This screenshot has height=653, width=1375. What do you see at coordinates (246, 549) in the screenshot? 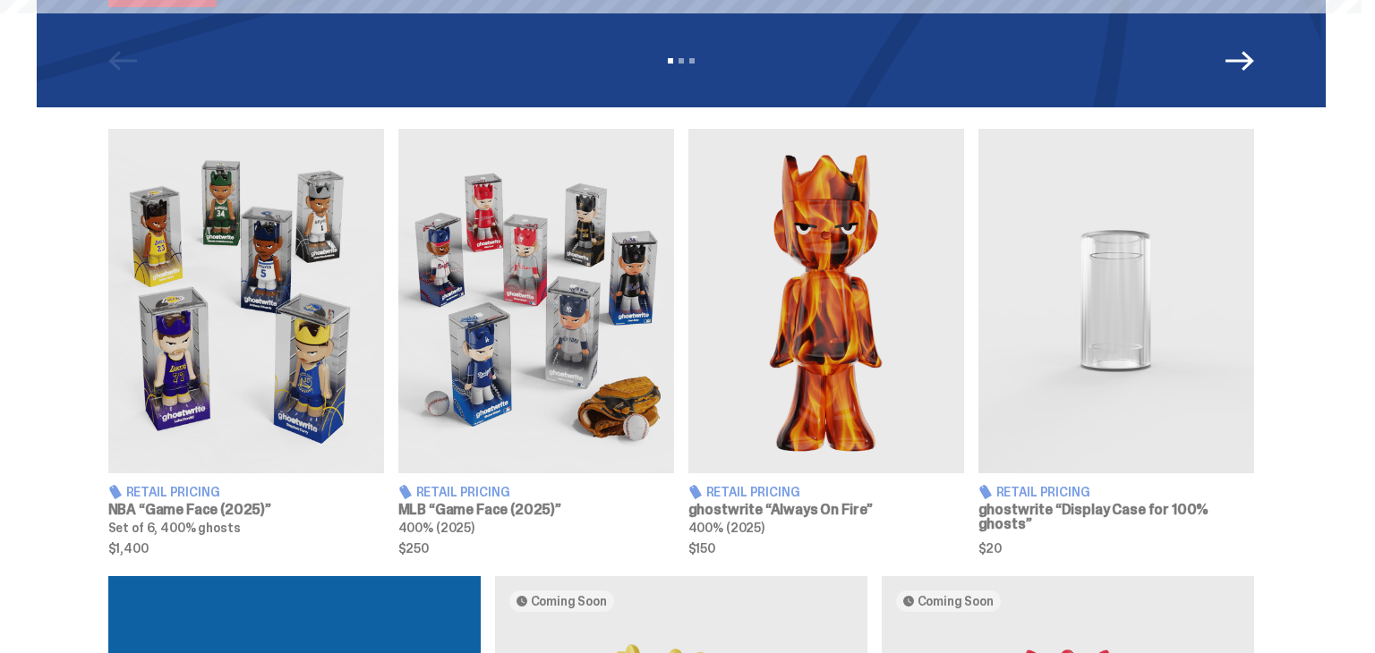
I see `span: $1,400` at bounding box center [246, 549].